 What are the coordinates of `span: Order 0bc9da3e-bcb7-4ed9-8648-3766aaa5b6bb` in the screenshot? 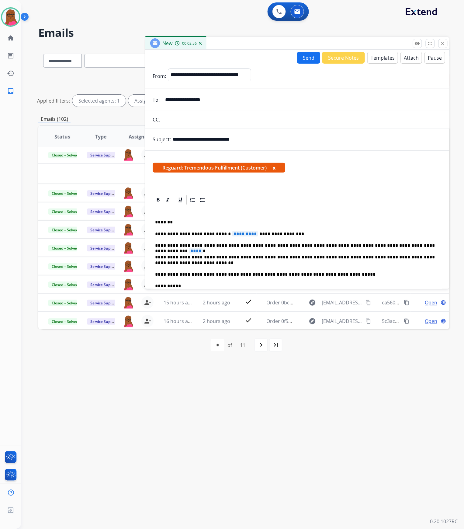 It's located at (322, 302).